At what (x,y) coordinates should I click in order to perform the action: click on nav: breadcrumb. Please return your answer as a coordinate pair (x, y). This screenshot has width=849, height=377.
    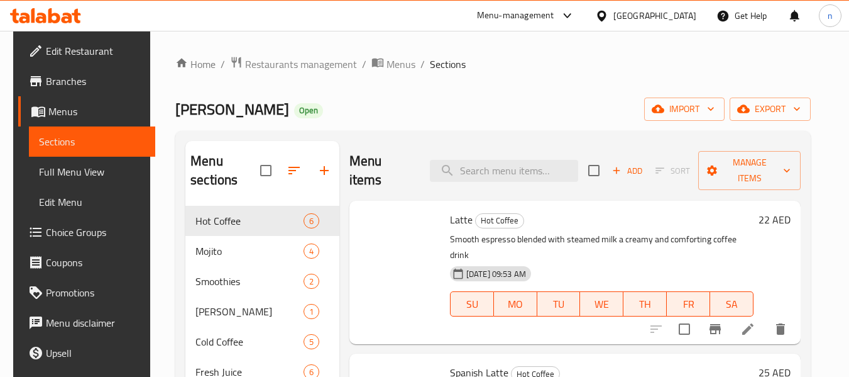
    Looking at the image, I should click on (493, 64).